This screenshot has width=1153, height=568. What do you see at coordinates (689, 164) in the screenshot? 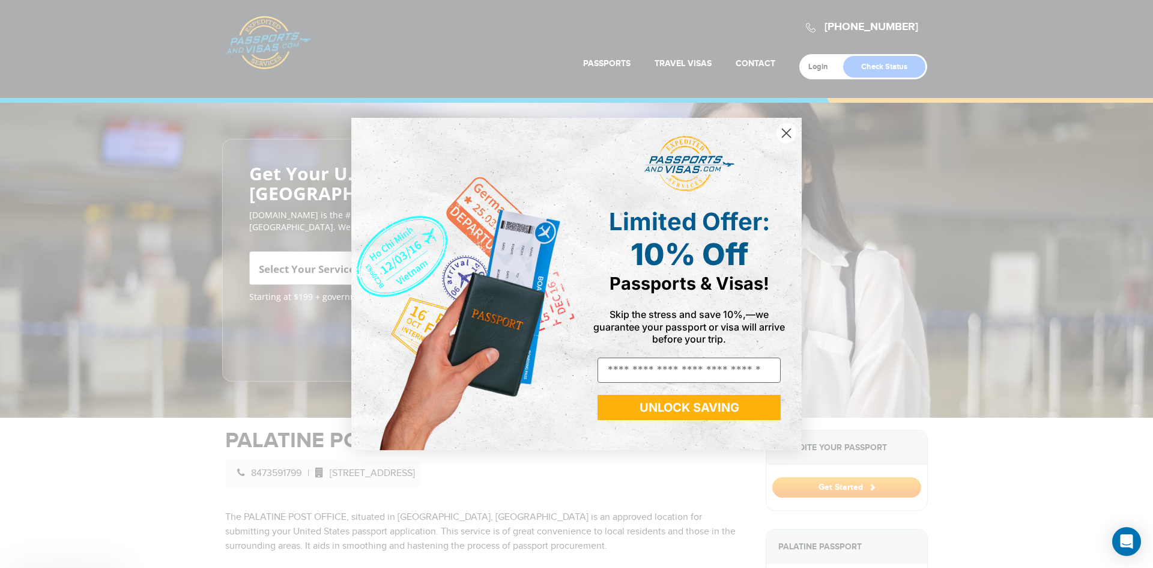
I see `img: passports and visas` at bounding box center [689, 164].